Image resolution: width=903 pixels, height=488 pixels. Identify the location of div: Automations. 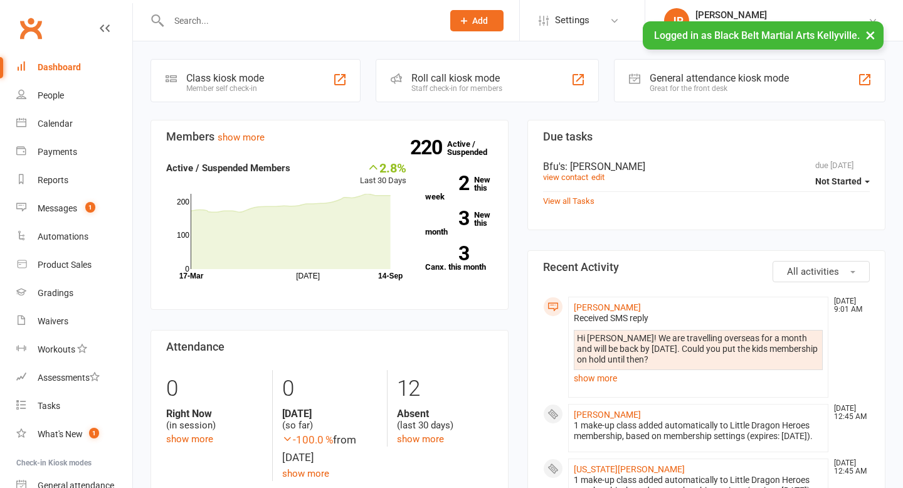
(63, 236).